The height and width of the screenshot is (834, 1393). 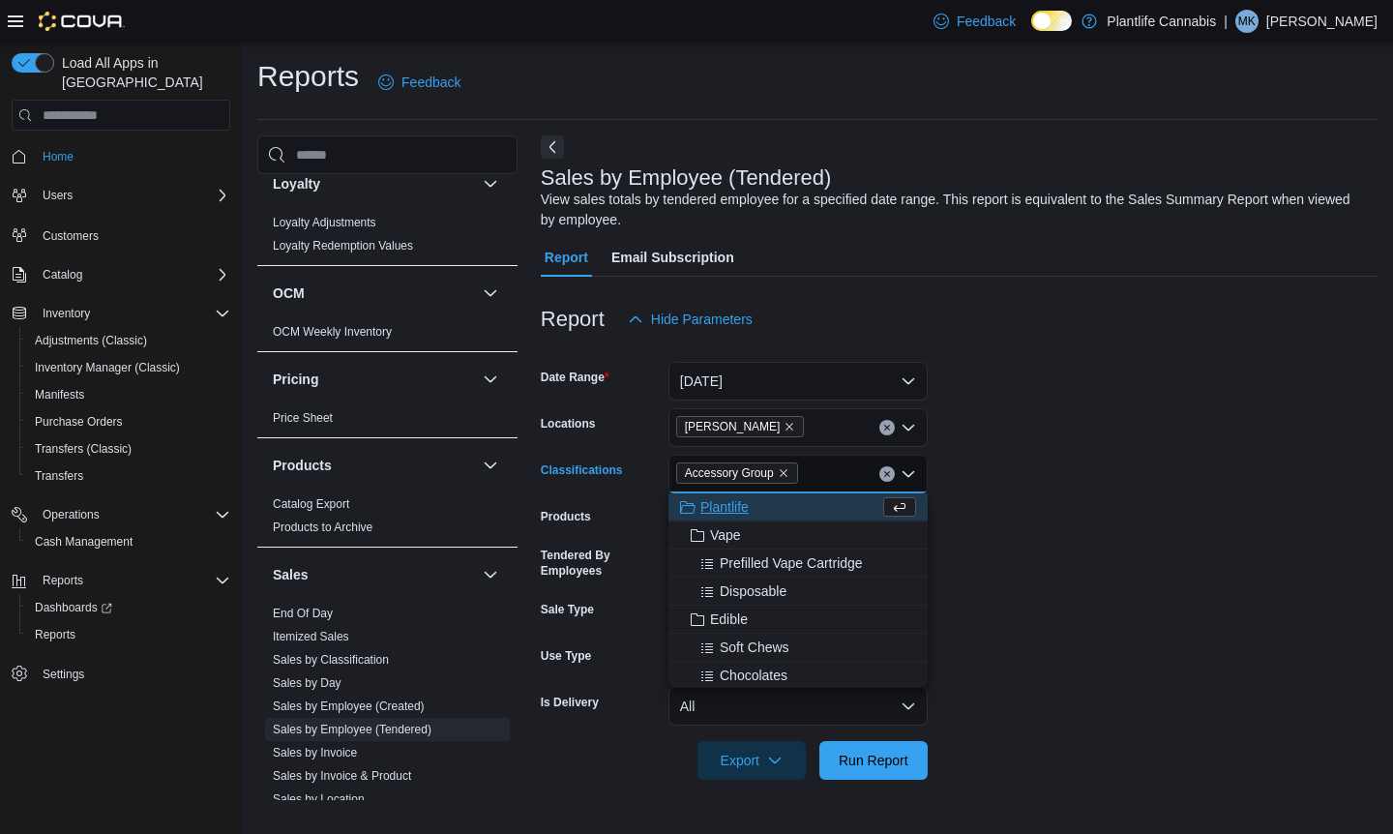 I want to click on span: Settings, so click(x=63, y=674).